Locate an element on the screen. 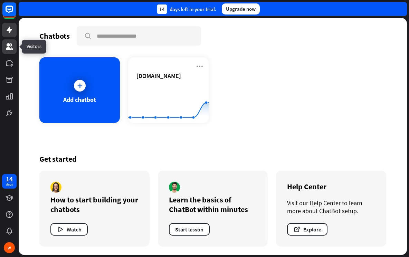  div: How to start building your chatbots is located at coordinates (94, 205).